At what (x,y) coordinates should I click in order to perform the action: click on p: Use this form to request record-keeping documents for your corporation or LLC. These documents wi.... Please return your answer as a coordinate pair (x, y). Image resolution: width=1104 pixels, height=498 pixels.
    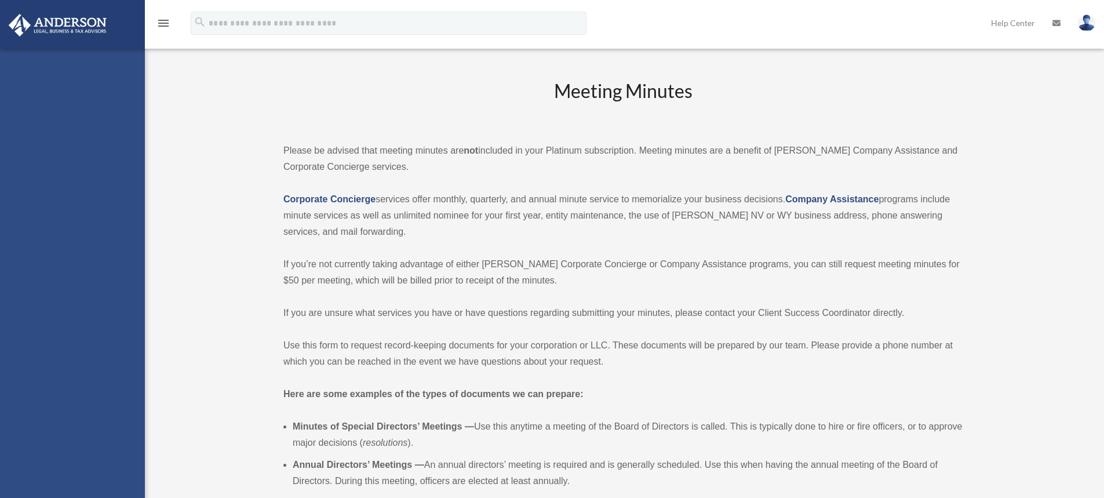
    Looking at the image, I should click on (623, 354).